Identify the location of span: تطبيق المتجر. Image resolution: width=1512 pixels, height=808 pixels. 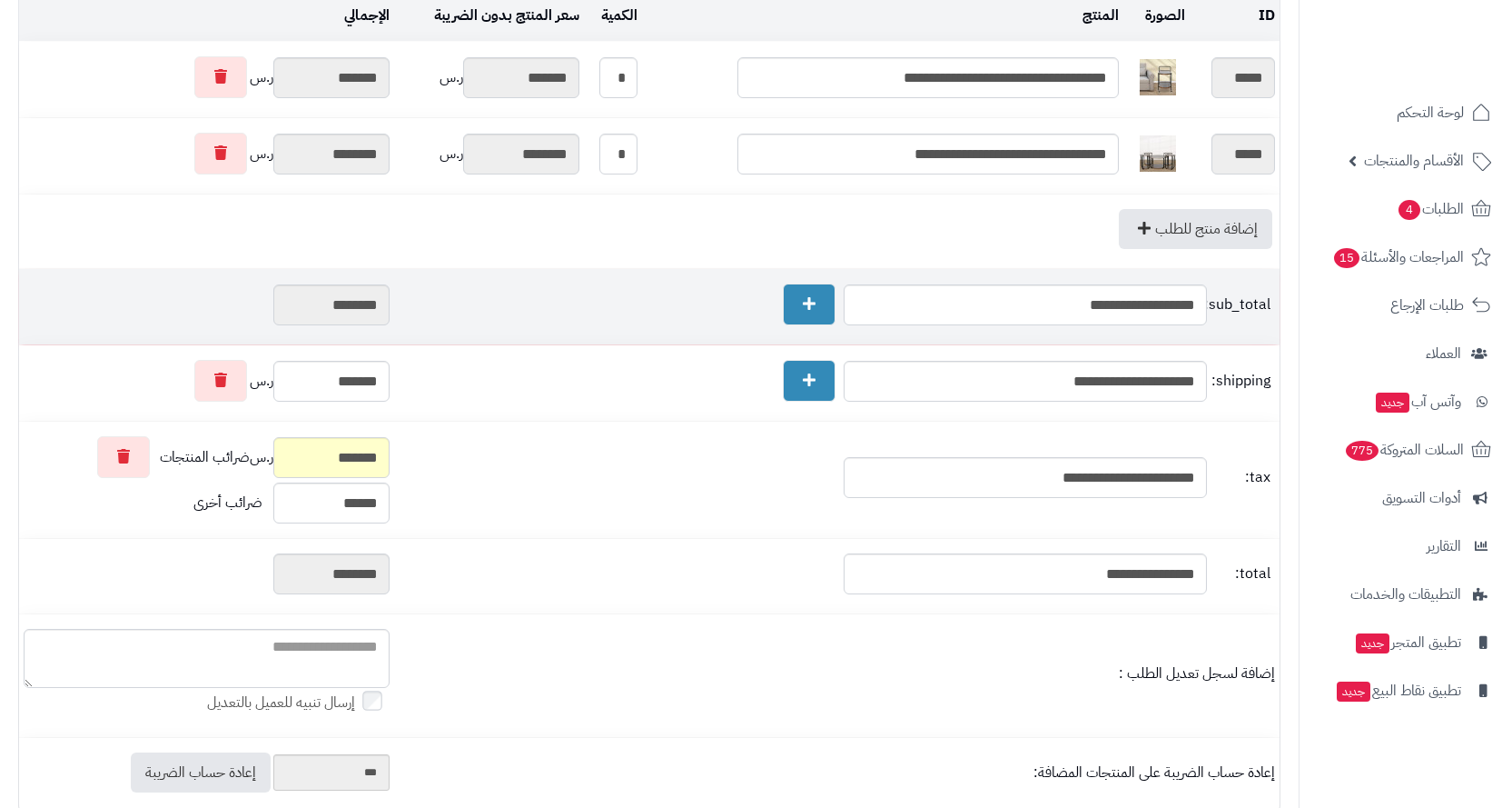
(1407, 642).